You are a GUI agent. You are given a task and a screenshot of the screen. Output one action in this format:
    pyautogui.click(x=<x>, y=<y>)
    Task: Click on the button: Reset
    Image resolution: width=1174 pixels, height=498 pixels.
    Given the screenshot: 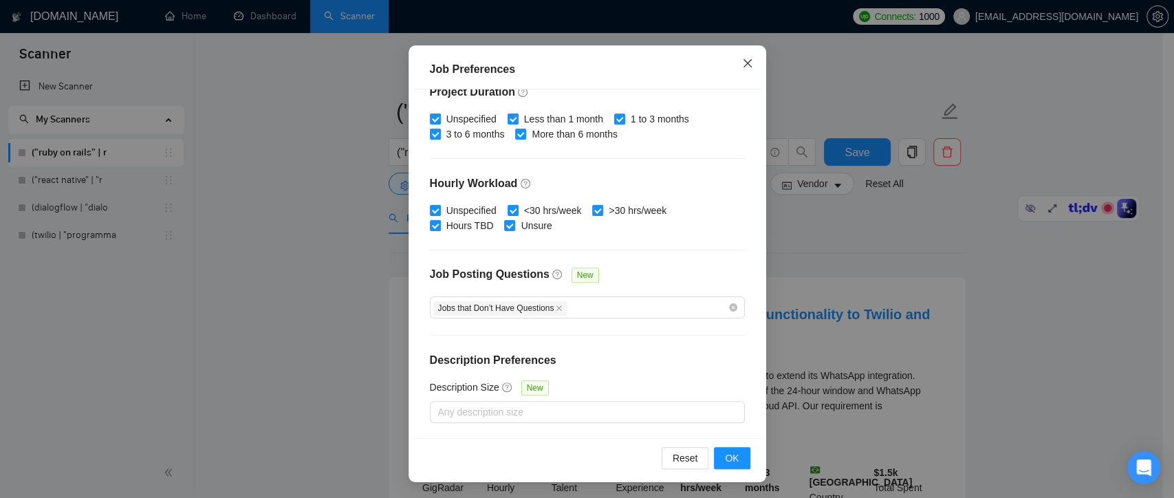 What is the action you would take?
    pyautogui.click(x=685, y=458)
    